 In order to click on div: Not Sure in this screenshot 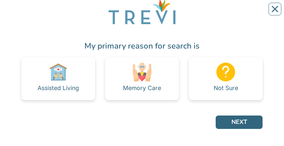, I will do `click(226, 88)`.